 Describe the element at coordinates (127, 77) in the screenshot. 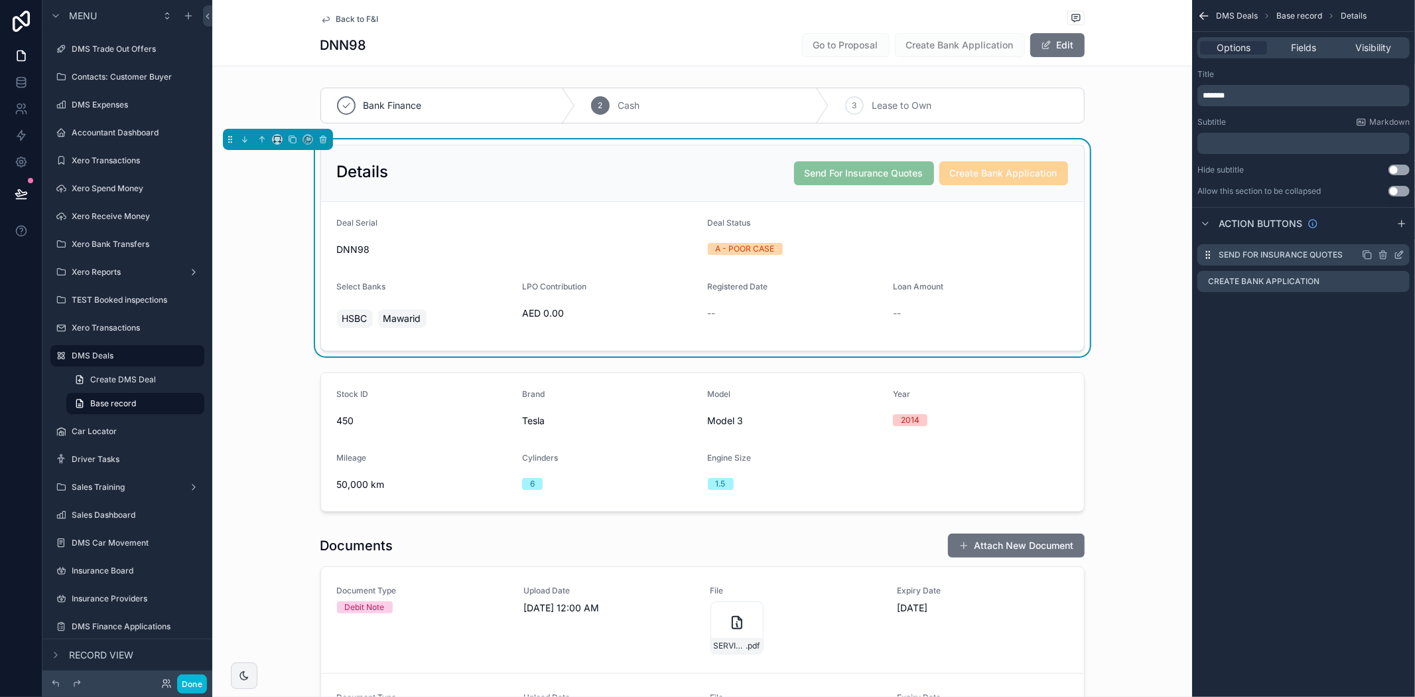

I see `a: Contacts: Customer Buyer` at that location.